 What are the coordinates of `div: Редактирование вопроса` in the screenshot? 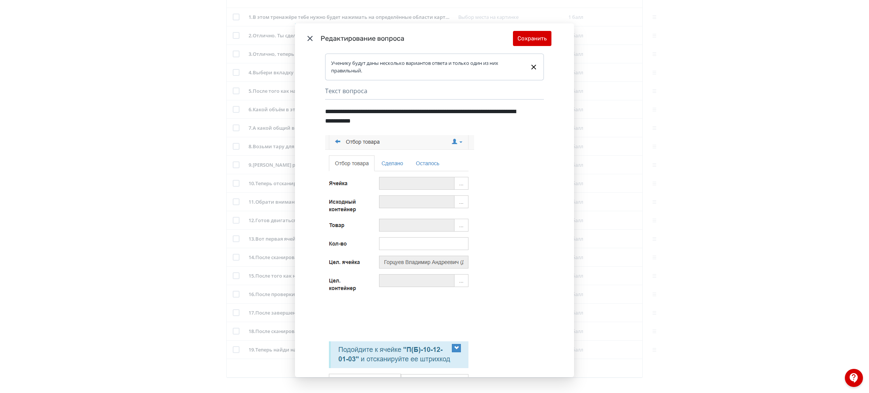 It's located at (417, 38).